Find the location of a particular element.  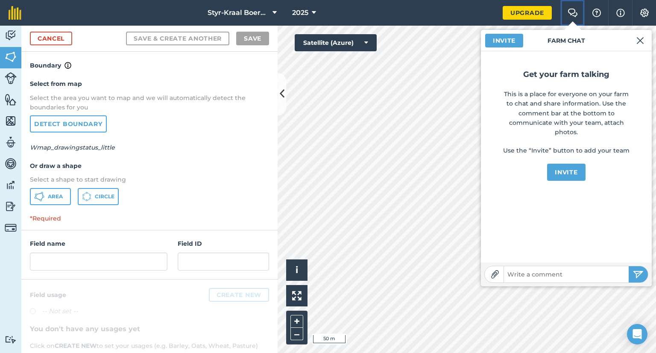

p: *Required is located at coordinates (149, 222).